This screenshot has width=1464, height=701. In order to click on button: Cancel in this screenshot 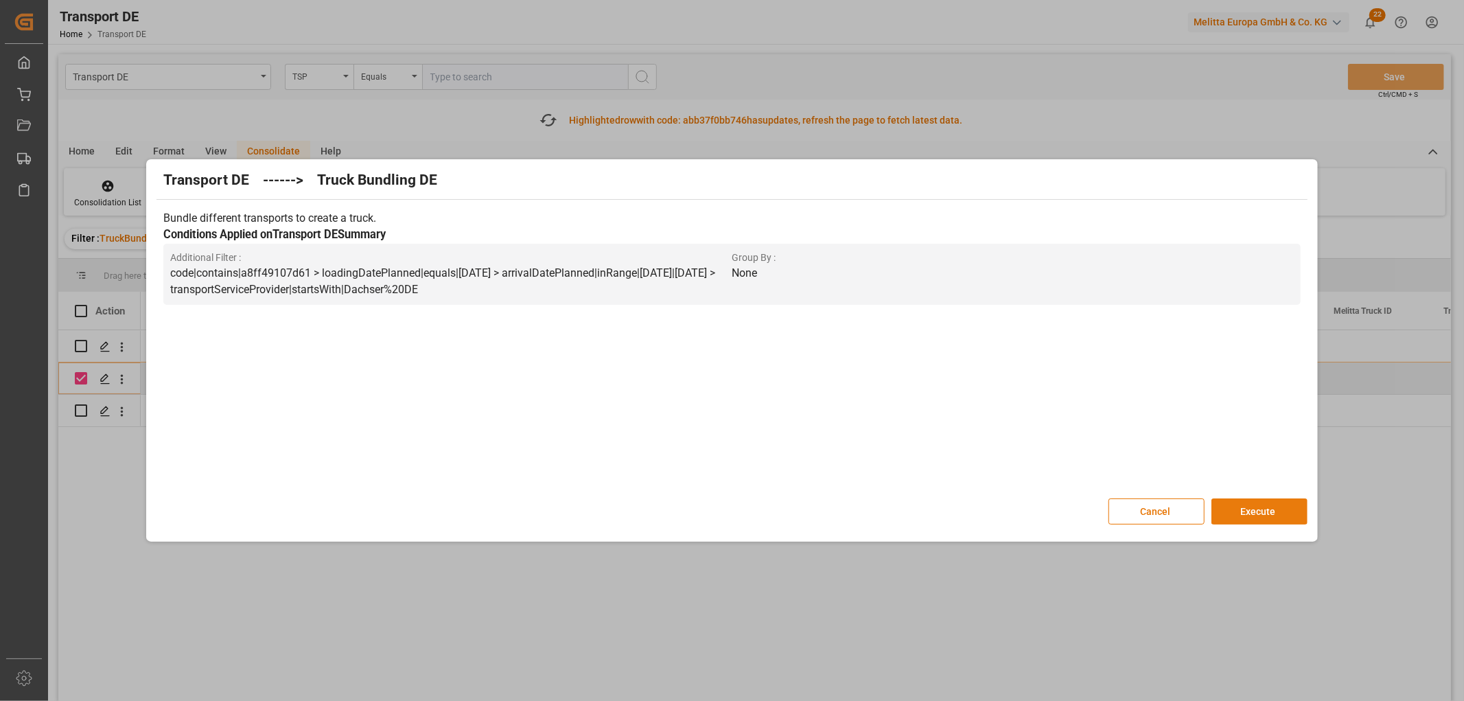, I will do `click(1157, 511)`.